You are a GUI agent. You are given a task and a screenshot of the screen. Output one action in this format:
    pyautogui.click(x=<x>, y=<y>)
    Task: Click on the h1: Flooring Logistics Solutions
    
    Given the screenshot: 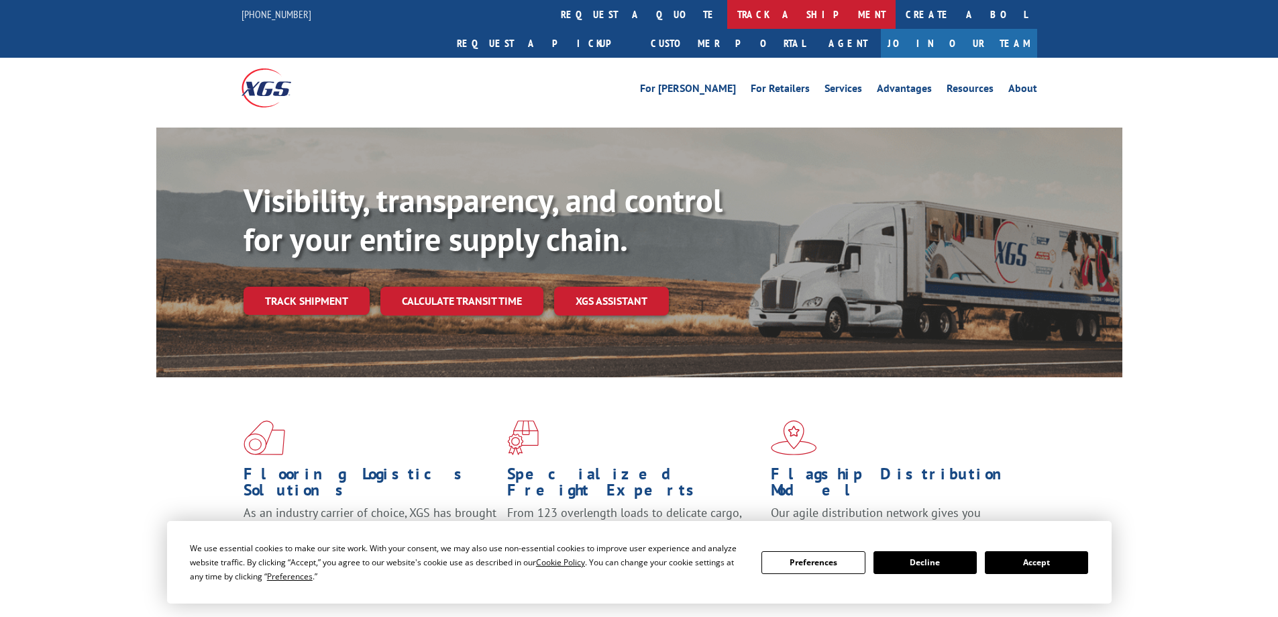 What is the action you would take?
    pyautogui.click(x=370, y=485)
    